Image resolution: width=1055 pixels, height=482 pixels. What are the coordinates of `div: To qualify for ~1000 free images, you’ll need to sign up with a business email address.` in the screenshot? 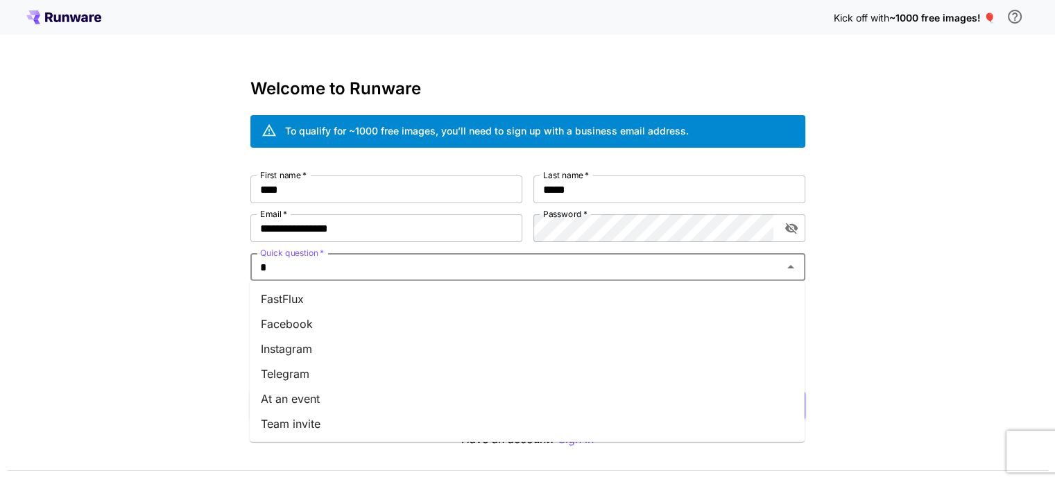 It's located at (487, 130).